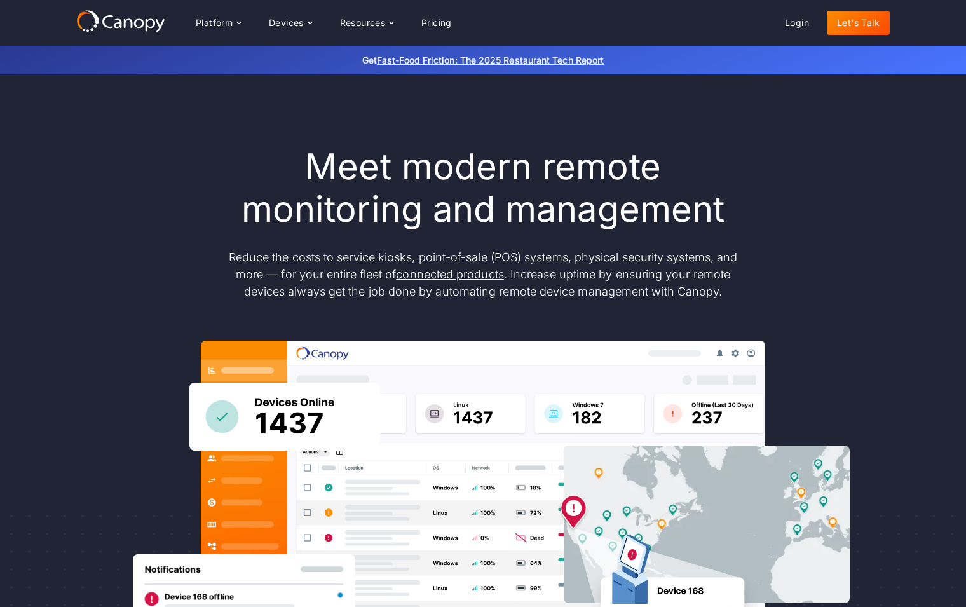 The width and height of the screenshot is (966, 607). Describe the element at coordinates (483, 188) in the screenshot. I see `h1: Meet modern remote monitoring and management` at that location.